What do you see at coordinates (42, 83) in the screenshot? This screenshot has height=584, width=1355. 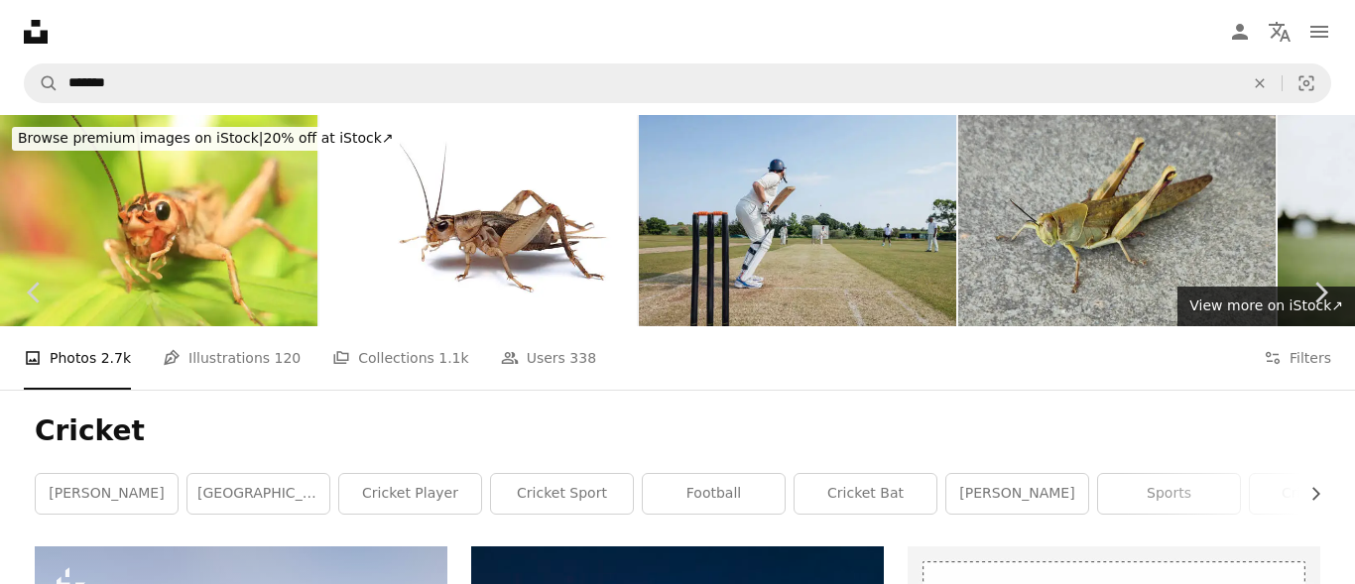 I see `button: Search Unsplash` at bounding box center [42, 83].